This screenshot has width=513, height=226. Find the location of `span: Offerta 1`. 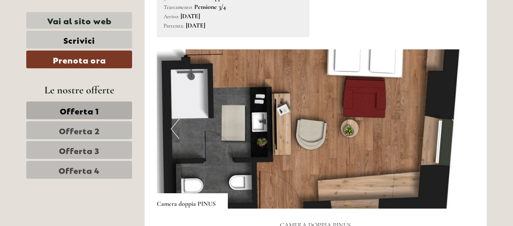

span: Offerta 1 is located at coordinates (79, 110).